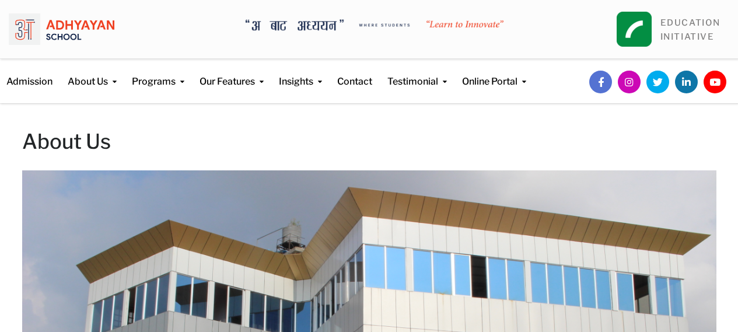  What do you see at coordinates (355, 74) in the screenshot?
I see `a: Contact` at bounding box center [355, 74].